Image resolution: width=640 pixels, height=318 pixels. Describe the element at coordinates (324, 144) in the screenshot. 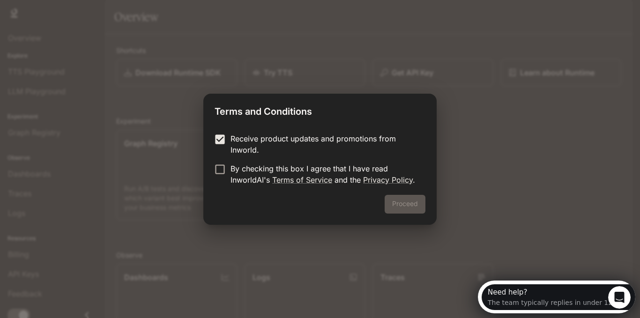

I see `p: Receive product updates and promotions from Inworld.` at that location.